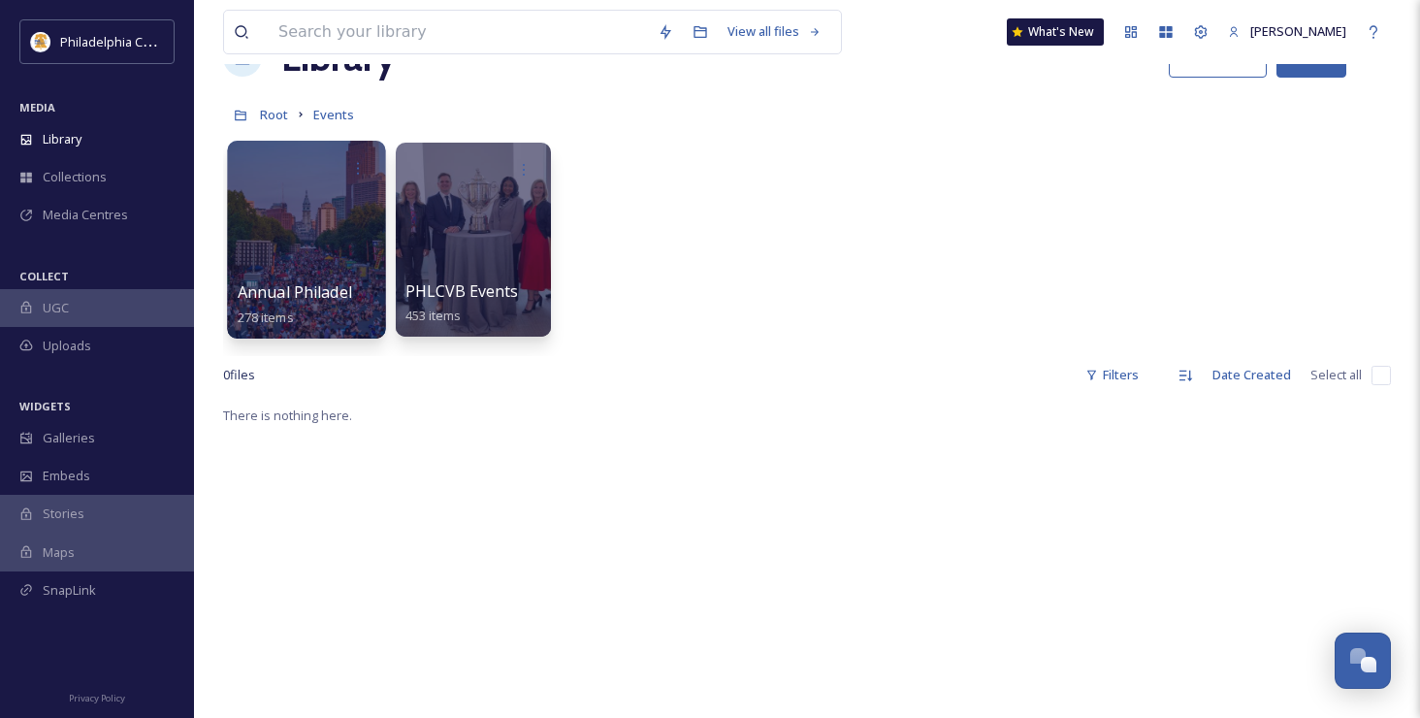 The width and height of the screenshot is (1420, 718). Describe the element at coordinates (41, 42) in the screenshot. I see `img: download.jpeg` at that location.